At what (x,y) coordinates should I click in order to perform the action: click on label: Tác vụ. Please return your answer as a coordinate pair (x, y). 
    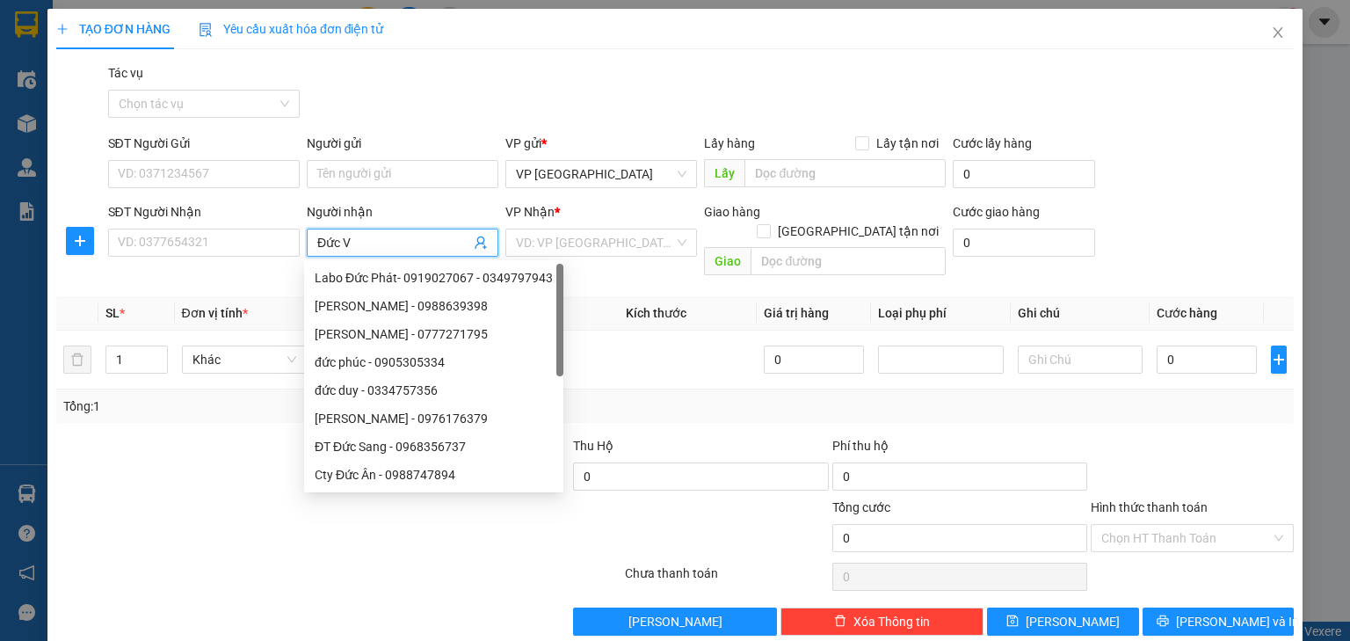
    Looking at the image, I should click on (126, 73).